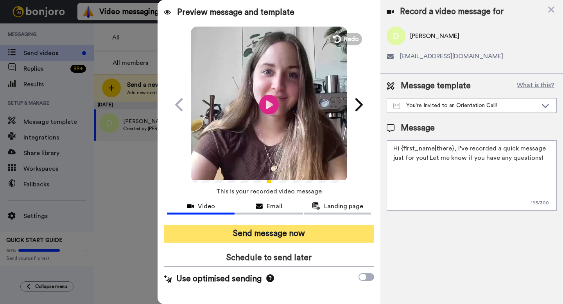 The width and height of the screenshot is (563, 304). Describe the element at coordinates (417, 128) in the screenshot. I see `span: Message` at that location.